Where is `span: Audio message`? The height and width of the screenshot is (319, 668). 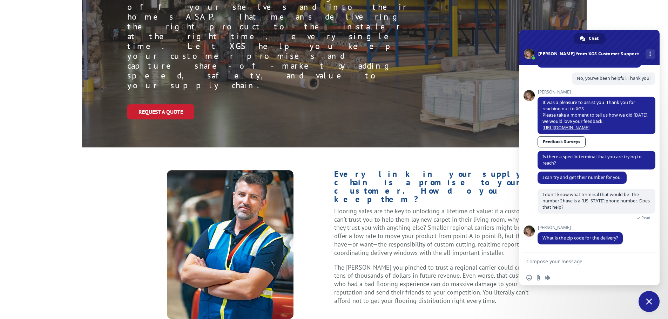
span: Audio message is located at coordinates (547, 278).